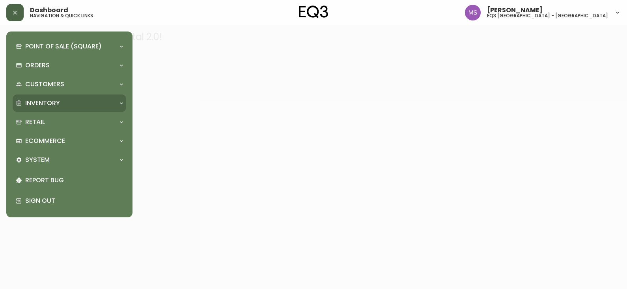 The image size is (627, 289). What do you see at coordinates (69, 160) in the screenshot?
I see `div: System` at bounding box center [69, 160].